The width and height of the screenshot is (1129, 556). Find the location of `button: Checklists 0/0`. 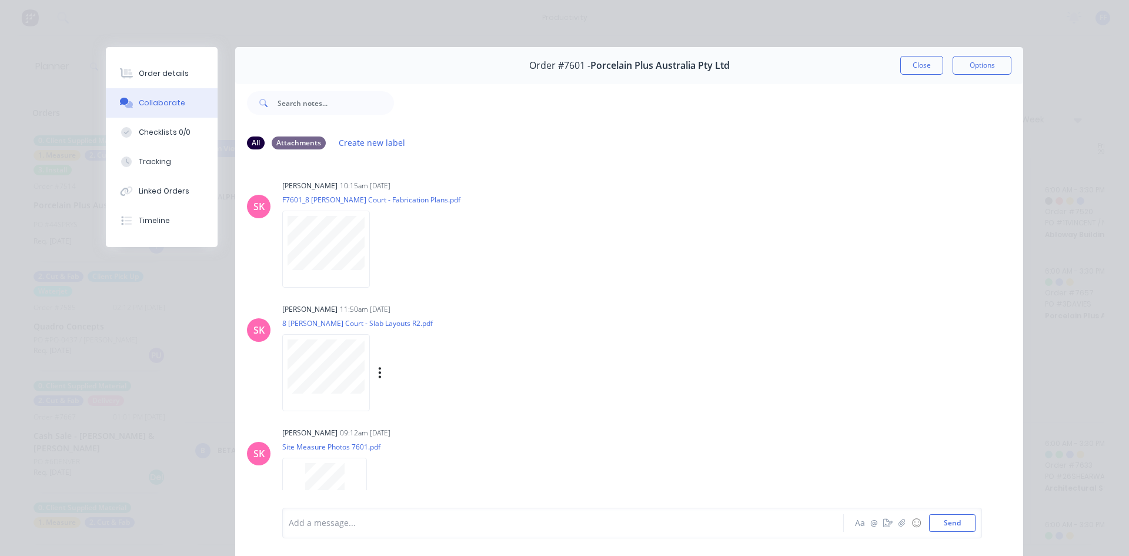

button: Checklists 0/0 is located at coordinates (162, 132).